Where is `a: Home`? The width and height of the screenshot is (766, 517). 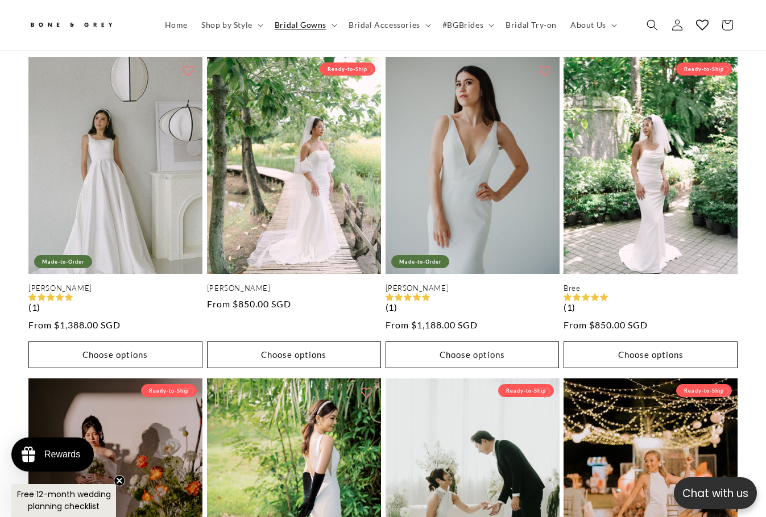 a: Home is located at coordinates (176, 25).